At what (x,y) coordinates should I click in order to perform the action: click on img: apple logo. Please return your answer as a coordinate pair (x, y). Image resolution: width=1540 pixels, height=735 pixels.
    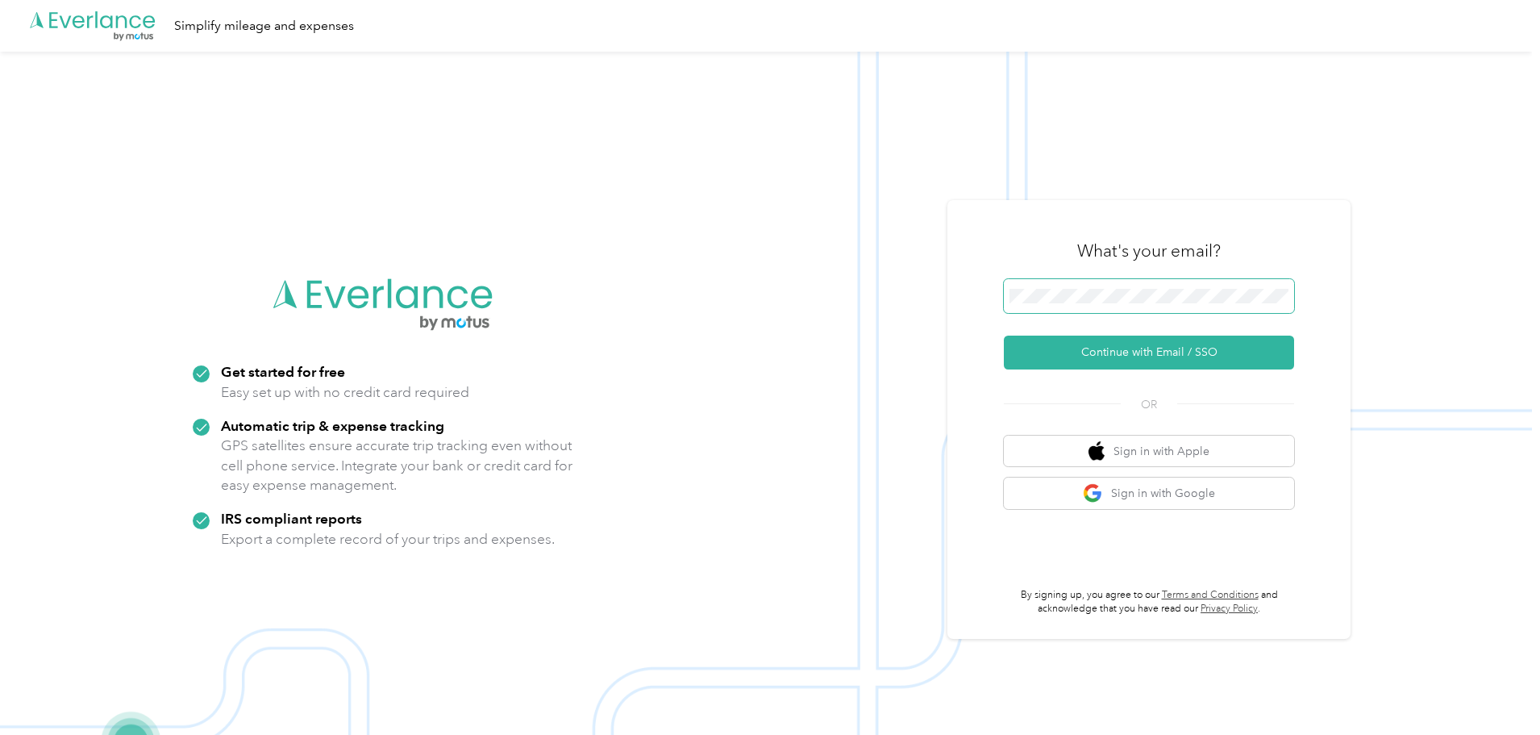
    Looking at the image, I should click on (1097, 451).